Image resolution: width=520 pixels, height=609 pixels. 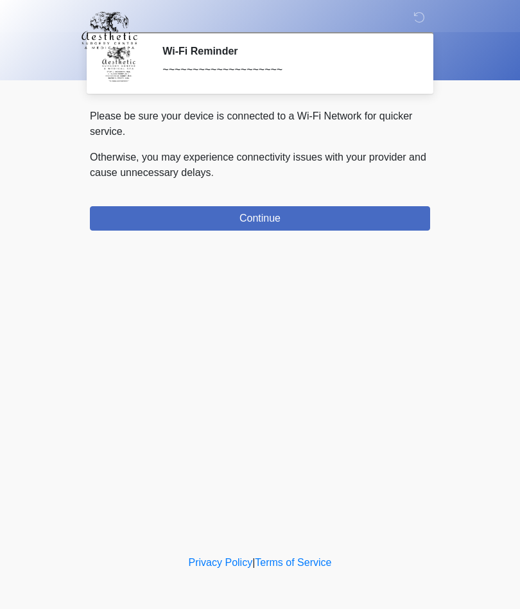 What do you see at coordinates (260, 218) in the screenshot?
I see `button: Continue` at bounding box center [260, 218].